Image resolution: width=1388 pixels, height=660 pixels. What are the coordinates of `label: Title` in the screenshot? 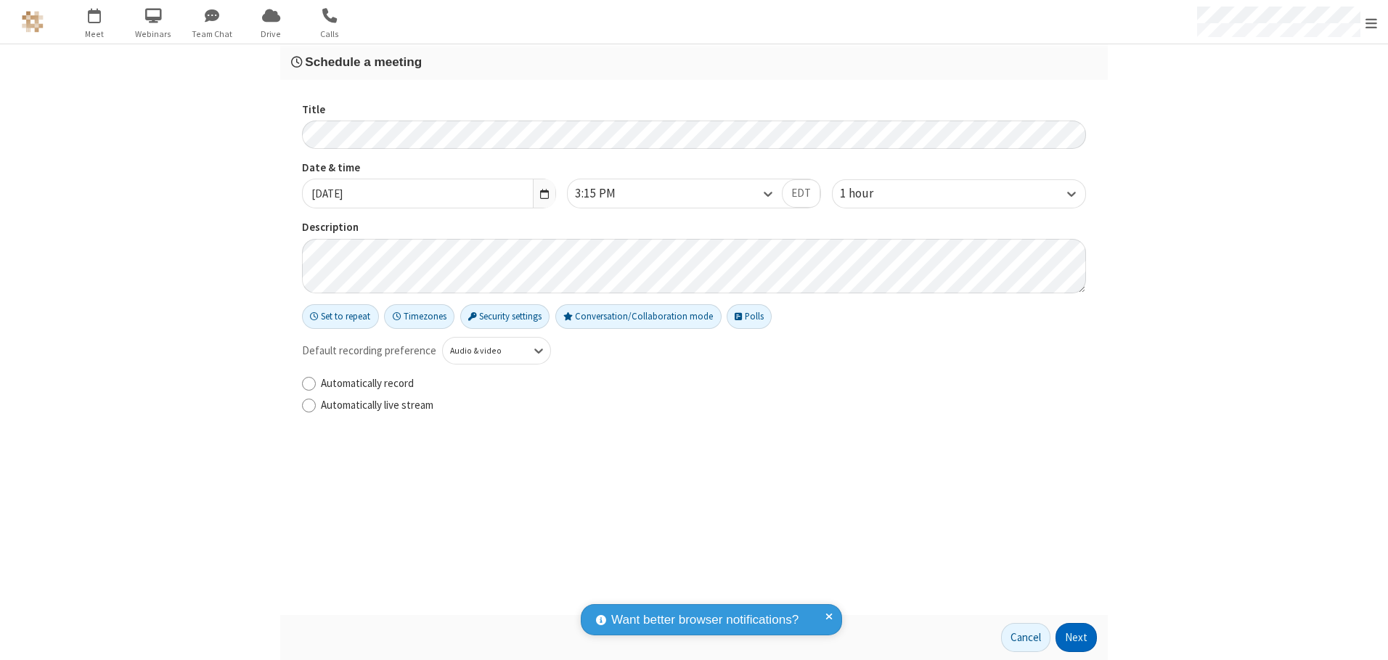 It's located at (694, 110).